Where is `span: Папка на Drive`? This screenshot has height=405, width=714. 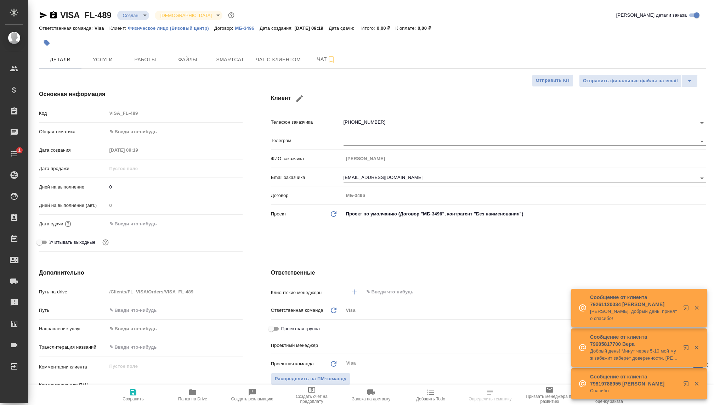 span: Папка на Drive is located at coordinates (193, 399).